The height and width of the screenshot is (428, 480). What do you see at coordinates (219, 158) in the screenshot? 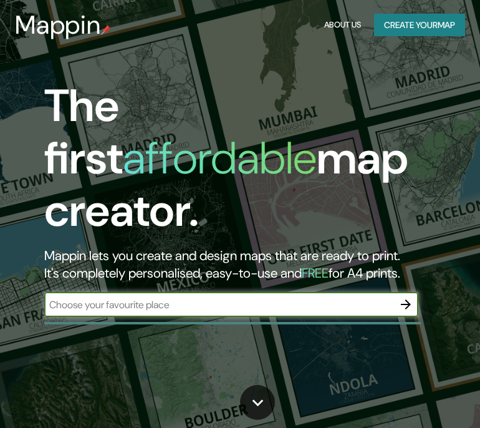
I see `h1: affordable` at bounding box center [219, 158].